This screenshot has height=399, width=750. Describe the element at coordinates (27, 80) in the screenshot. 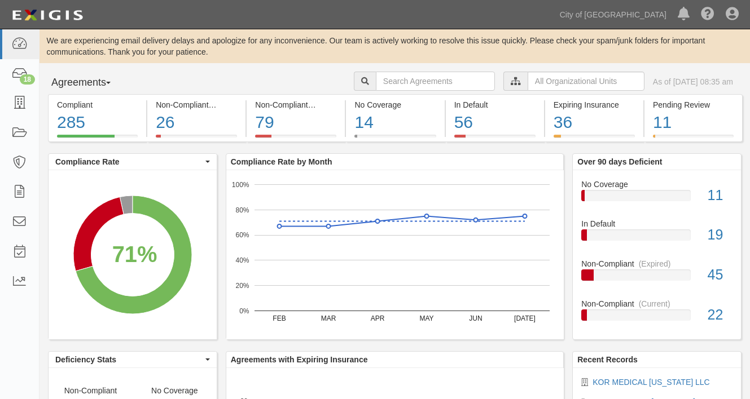

I see `div: 18` at that location.